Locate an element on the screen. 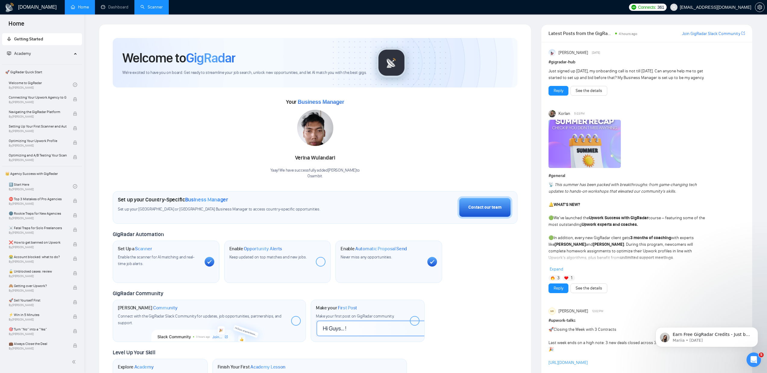 Image resolution: width=767 pixels, height=373 pixels. h1: Set Up a is located at coordinates (135, 249).